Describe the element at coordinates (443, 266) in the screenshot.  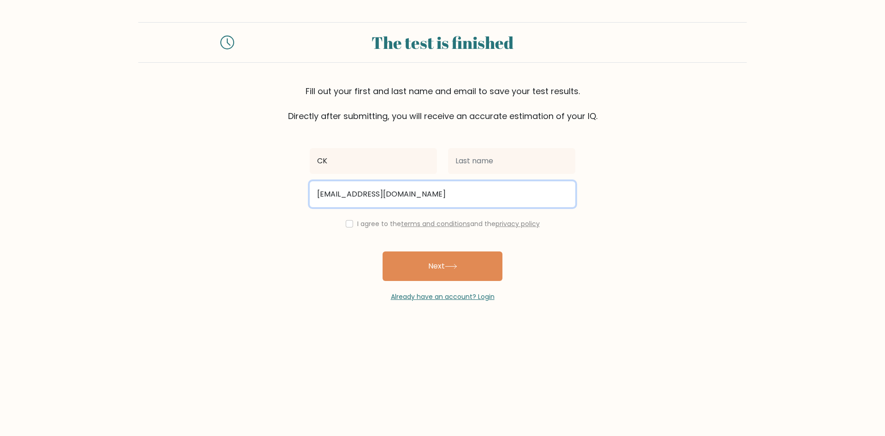
I see `button: Next` at that location.